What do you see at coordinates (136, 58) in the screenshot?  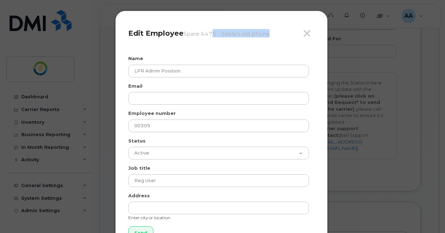 I see `label: Name` at bounding box center [136, 58].